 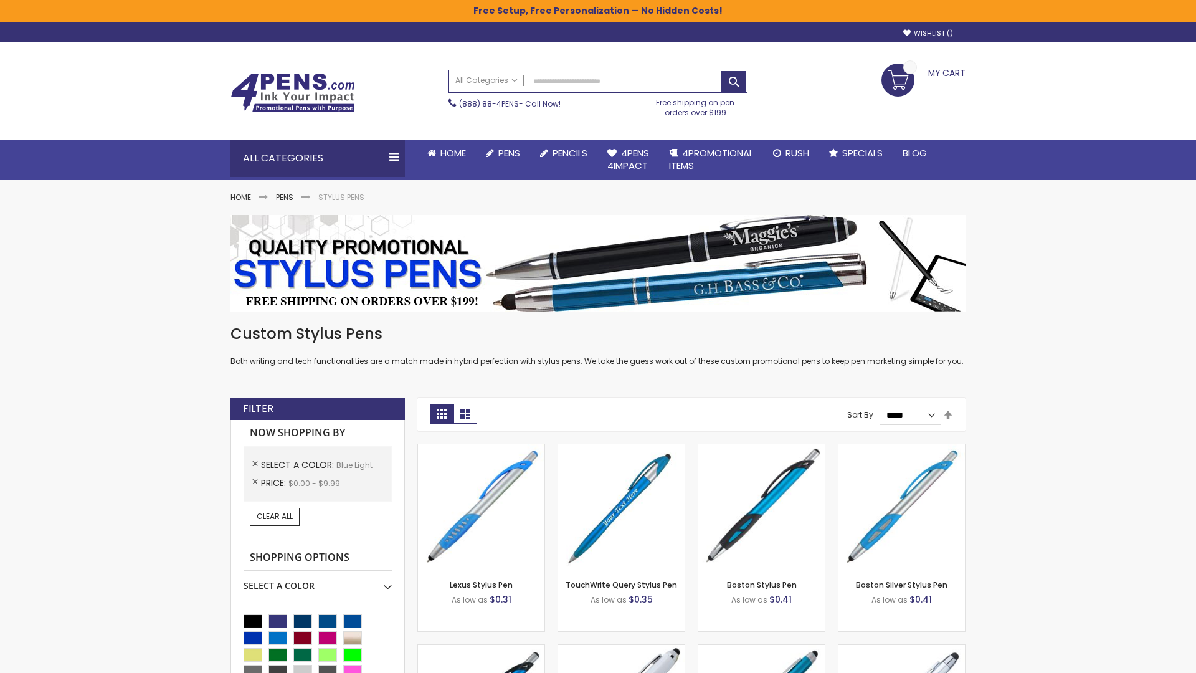 I want to click on a: Lexus Stylus Pen, so click(x=481, y=584).